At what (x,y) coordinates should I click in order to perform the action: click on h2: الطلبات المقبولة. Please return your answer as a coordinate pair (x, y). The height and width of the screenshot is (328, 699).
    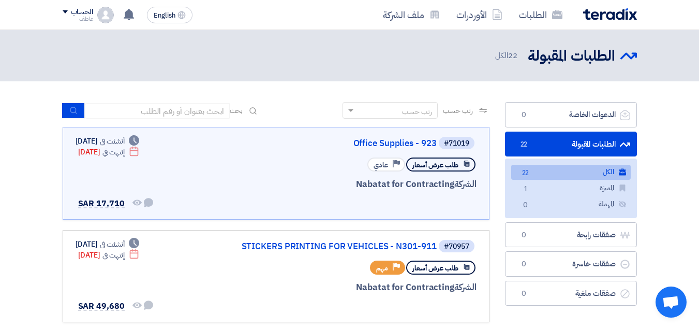
    Looking at the image, I should click on (571, 56).